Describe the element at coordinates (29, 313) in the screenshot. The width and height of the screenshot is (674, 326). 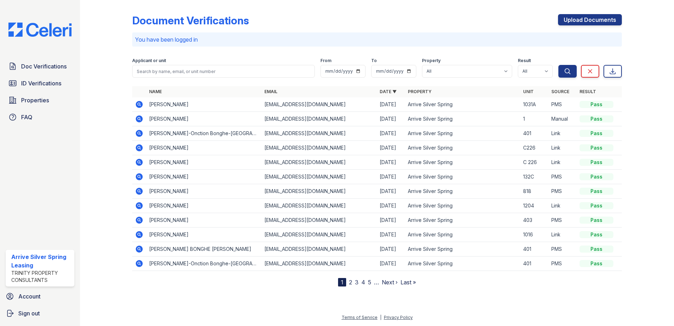
I see `span: Sign out` at that location.